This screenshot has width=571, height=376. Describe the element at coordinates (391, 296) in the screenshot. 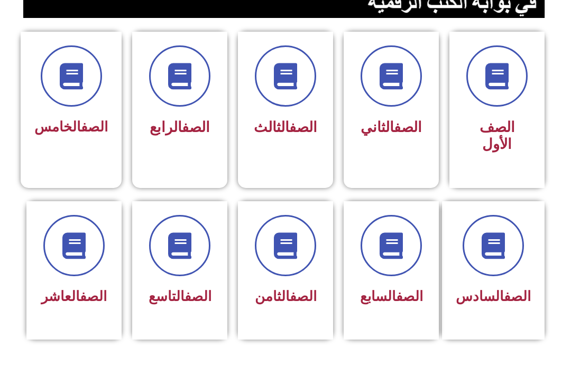

I see `span: السابع` at that location.